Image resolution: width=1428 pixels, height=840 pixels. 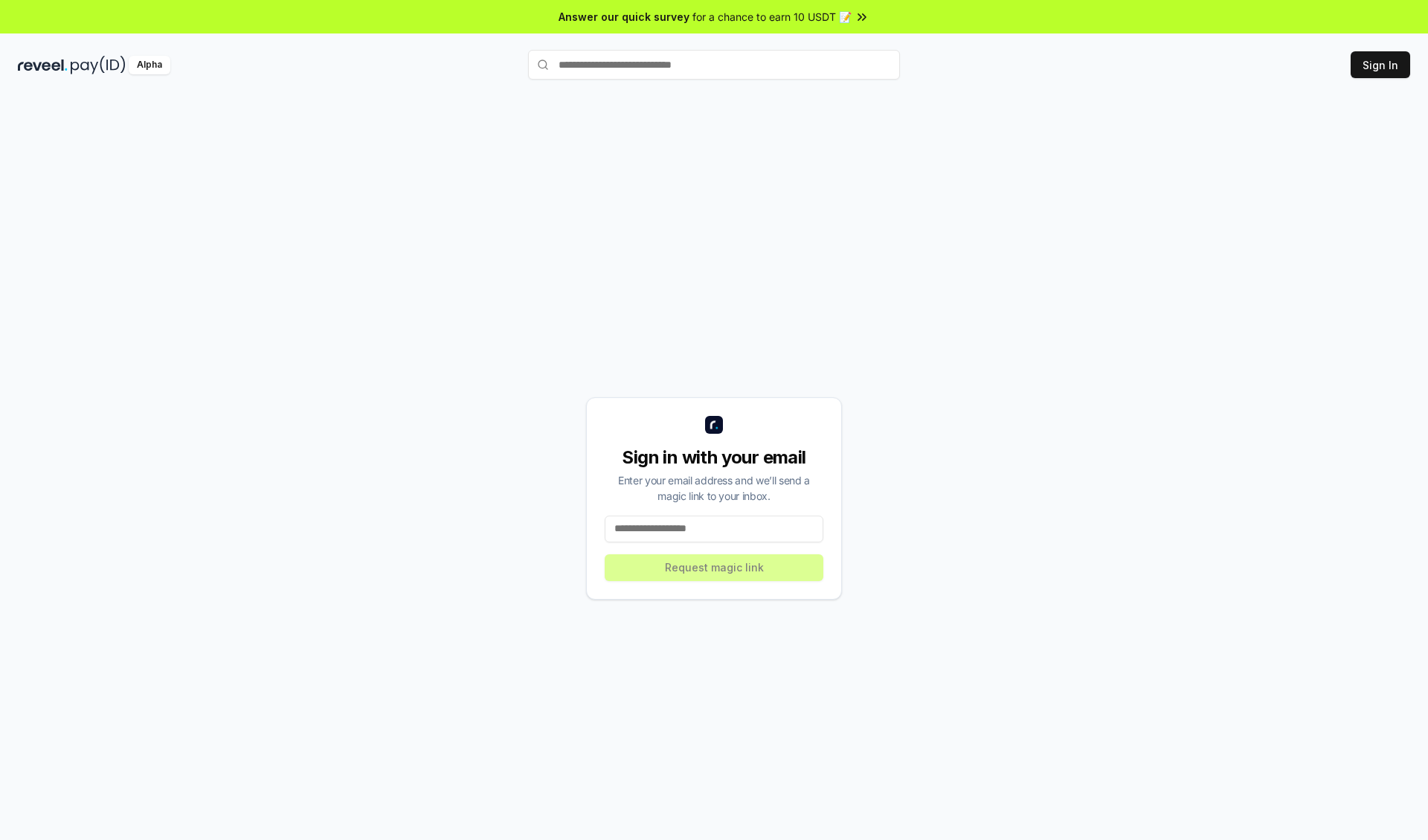 What do you see at coordinates (624, 17) in the screenshot?
I see `span: Answer our quick survey` at bounding box center [624, 17].